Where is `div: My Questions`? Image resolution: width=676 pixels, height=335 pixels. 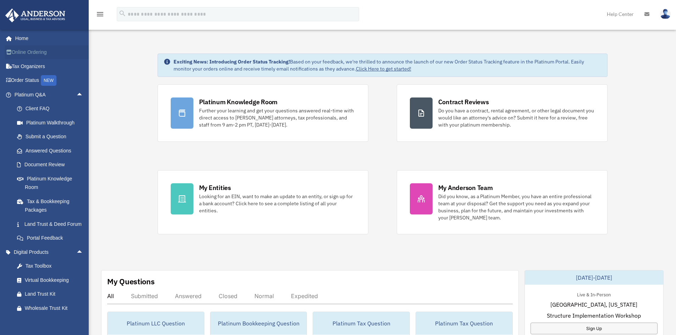 div: My Questions is located at coordinates (131, 282).